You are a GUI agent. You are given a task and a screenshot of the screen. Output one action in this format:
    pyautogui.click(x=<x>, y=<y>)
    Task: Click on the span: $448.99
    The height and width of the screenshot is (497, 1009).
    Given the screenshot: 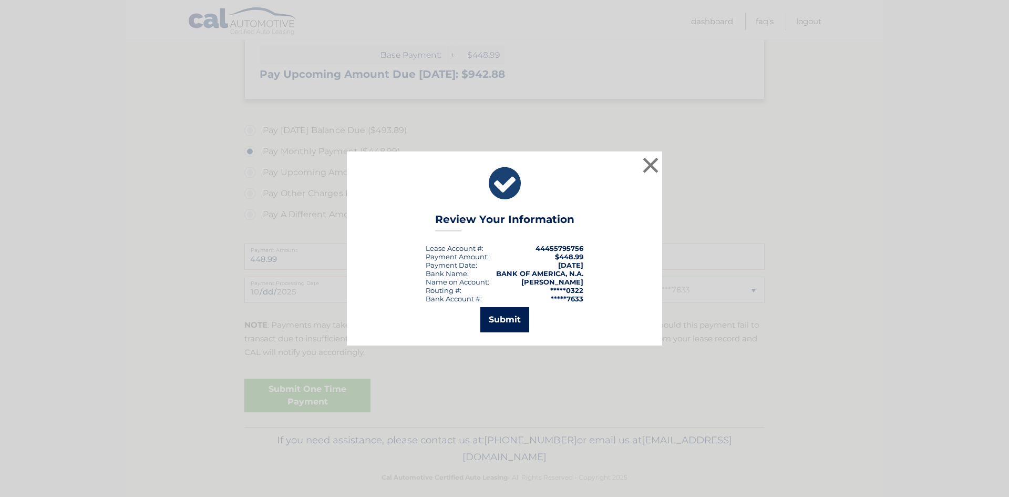 What is the action you would take?
    pyautogui.click(x=569, y=256)
    